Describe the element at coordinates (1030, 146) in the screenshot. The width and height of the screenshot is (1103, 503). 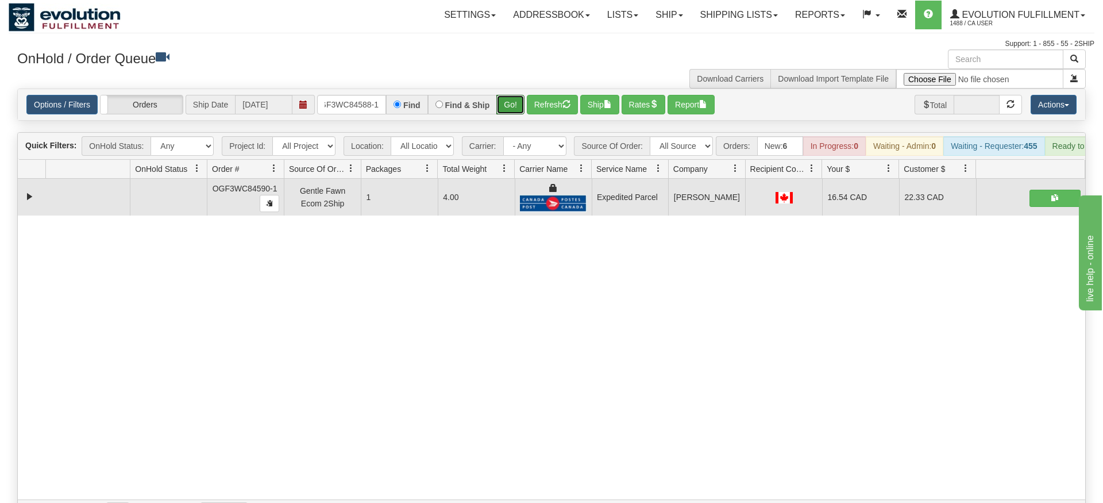
I see `strong: 455` at that location.